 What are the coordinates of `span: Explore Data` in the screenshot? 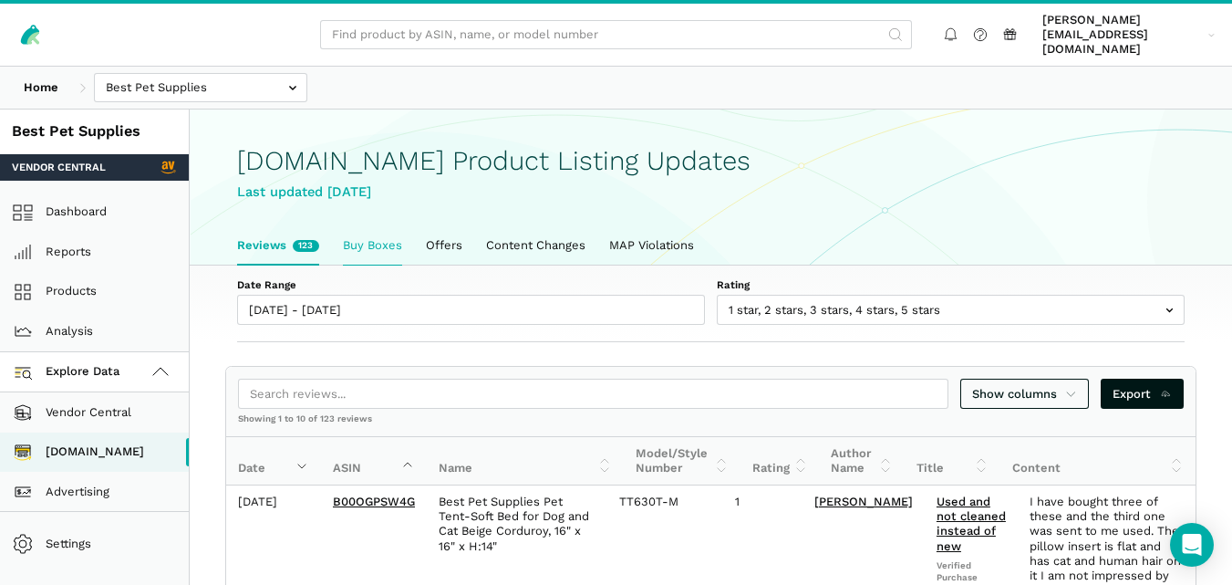 It's located at (69, 372).